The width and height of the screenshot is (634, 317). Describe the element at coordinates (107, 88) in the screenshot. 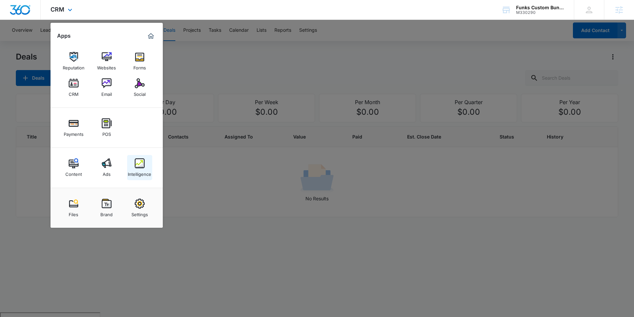

I see `a: Email` at that location.